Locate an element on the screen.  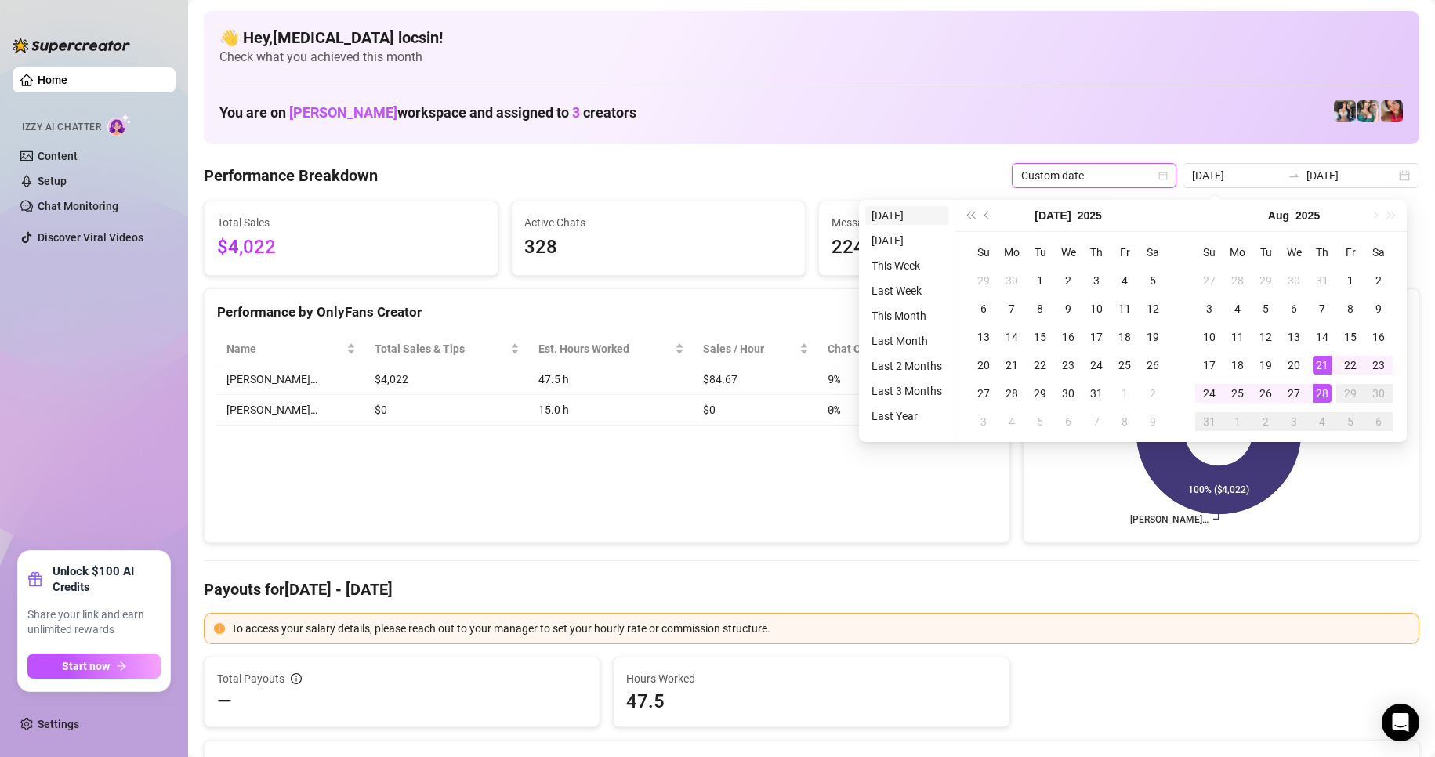
span: $4,022 is located at coordinates (351, 248).